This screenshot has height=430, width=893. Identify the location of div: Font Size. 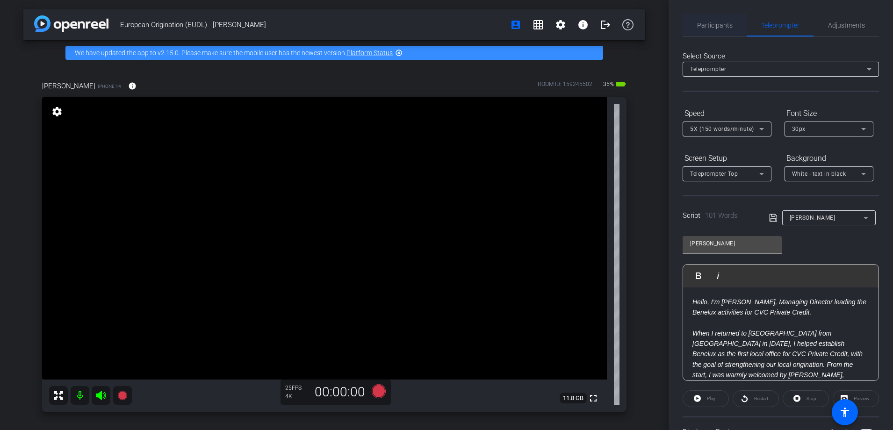
(829, 114).